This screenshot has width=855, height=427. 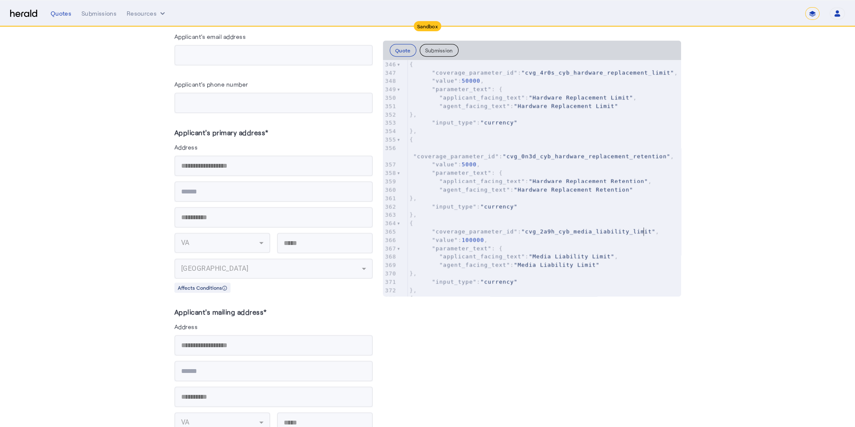 I want to click on div: Quotes, so click(x=61, y=14).